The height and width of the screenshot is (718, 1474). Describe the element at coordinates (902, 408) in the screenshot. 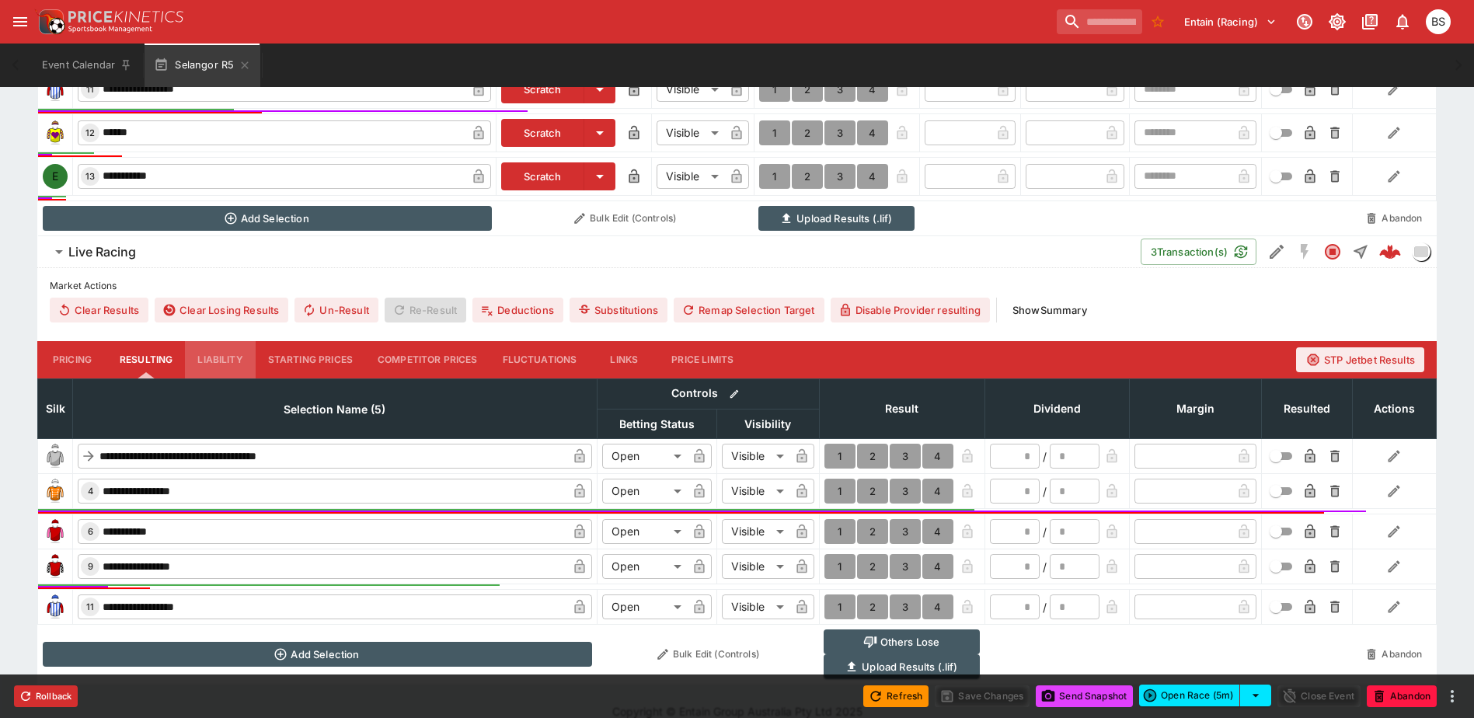

I see `th: Result` at that location.